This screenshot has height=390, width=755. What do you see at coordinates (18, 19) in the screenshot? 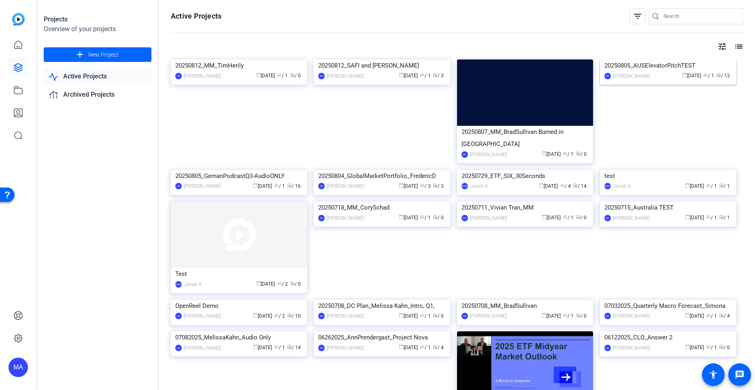
I see `img: blue-gradient.svg` at bounding box center [18, 19].